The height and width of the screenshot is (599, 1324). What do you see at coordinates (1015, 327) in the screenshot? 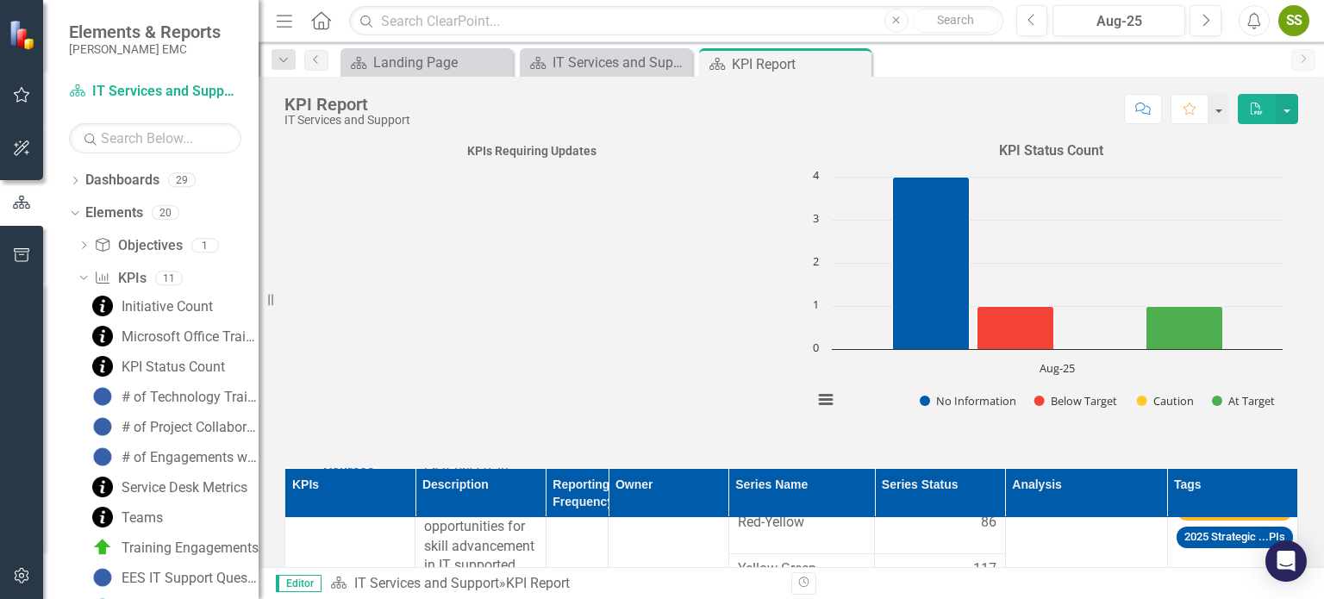
I see `g: Below Target, bar series 2 of 4 with 1 bar.` at bounding box center [1015, 327].